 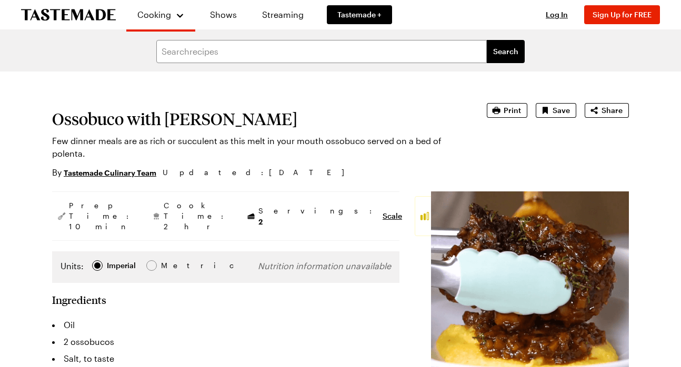 What do you see at coordinates (172, 266) in the screenshot?
I see `div: Metric` at bounding box center [172, 266].